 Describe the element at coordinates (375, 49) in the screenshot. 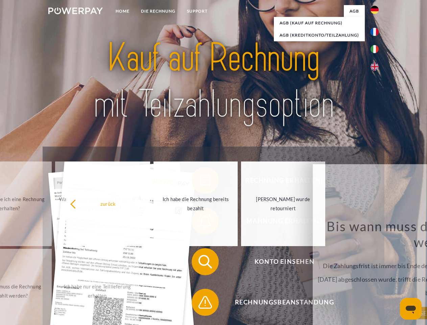

I see `img: it` at that location.